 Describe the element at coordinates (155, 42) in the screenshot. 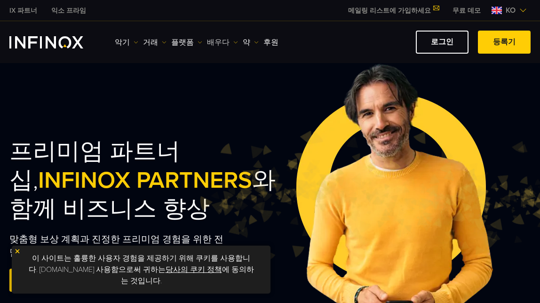

I see `a: 거래` at that location.